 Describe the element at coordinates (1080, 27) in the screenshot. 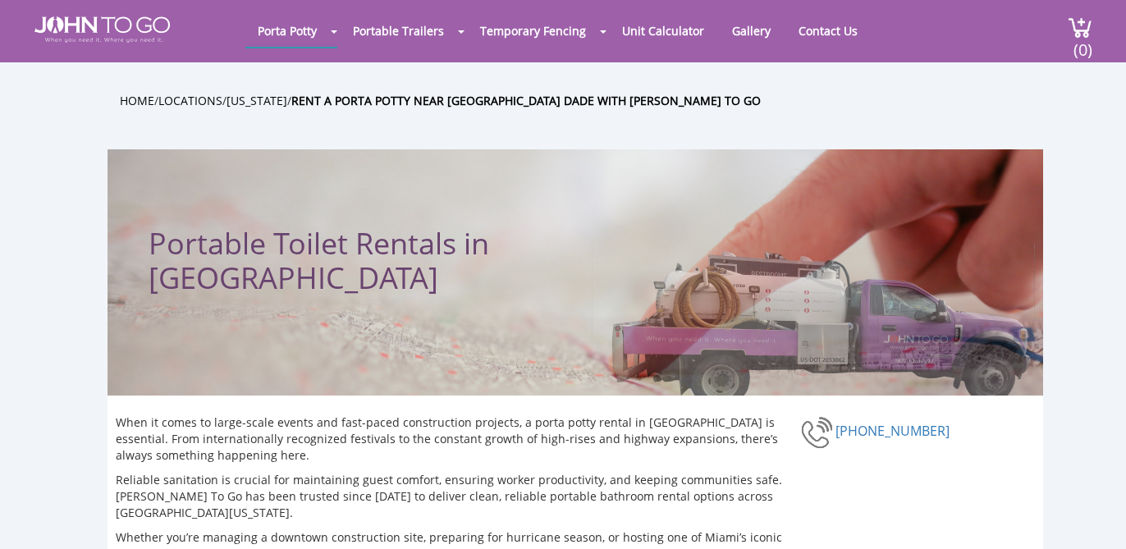

I see `img: cart a` at that location.